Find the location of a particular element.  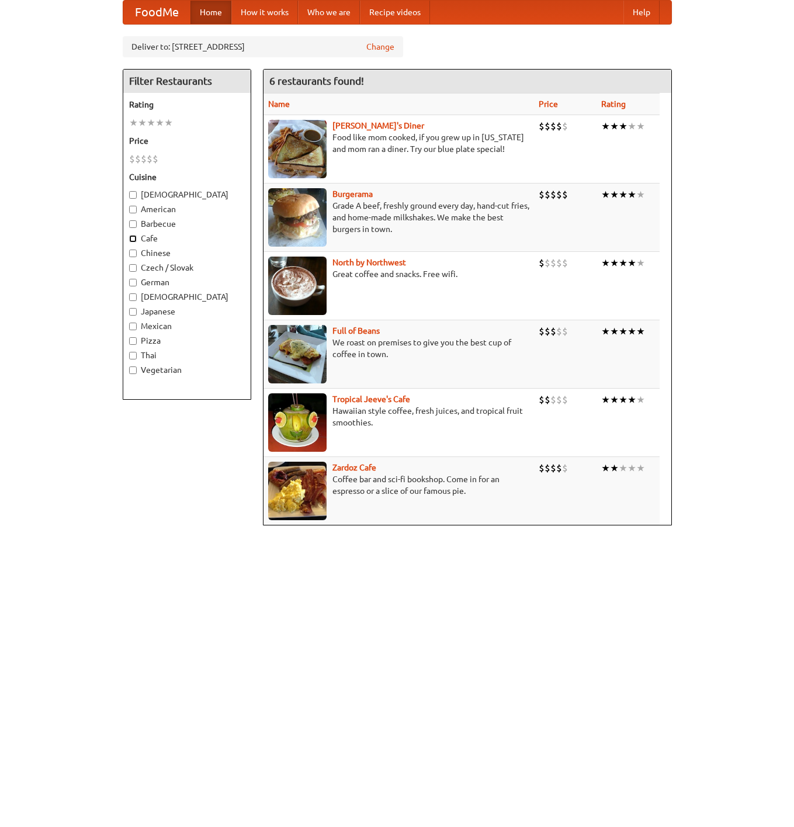

a: Change is located at coordinates (381, 47).